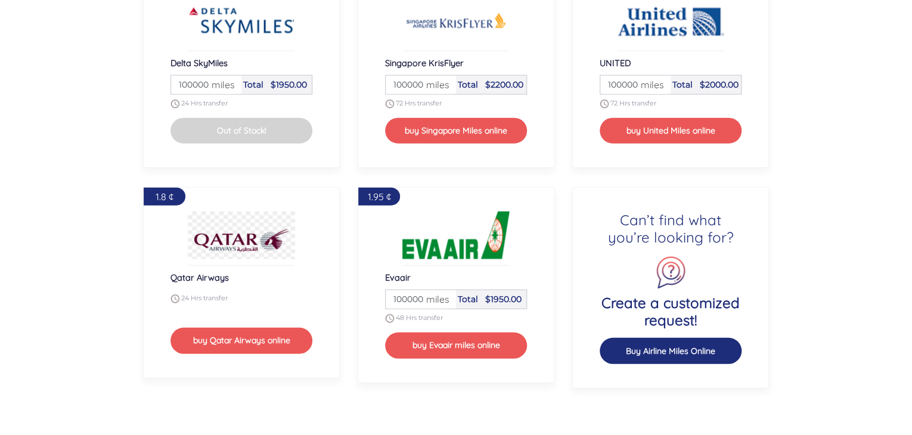  Describe the element at coordinates (241, 235) in the screenshot. I see `img: Buy Qatar Airways Airline miles online` at that location.